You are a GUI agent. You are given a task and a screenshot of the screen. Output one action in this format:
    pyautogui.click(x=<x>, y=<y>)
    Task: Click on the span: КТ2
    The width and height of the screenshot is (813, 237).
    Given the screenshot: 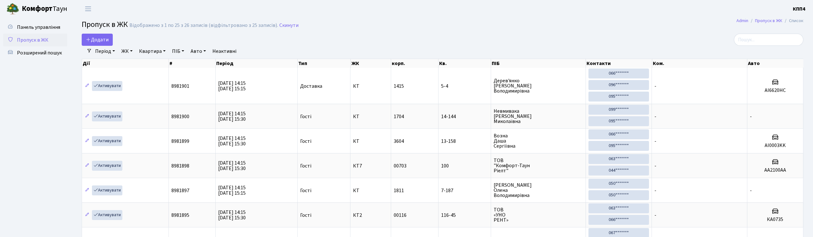 What is the action you would take?
    pyautogui.click(x=370, y=215)
    